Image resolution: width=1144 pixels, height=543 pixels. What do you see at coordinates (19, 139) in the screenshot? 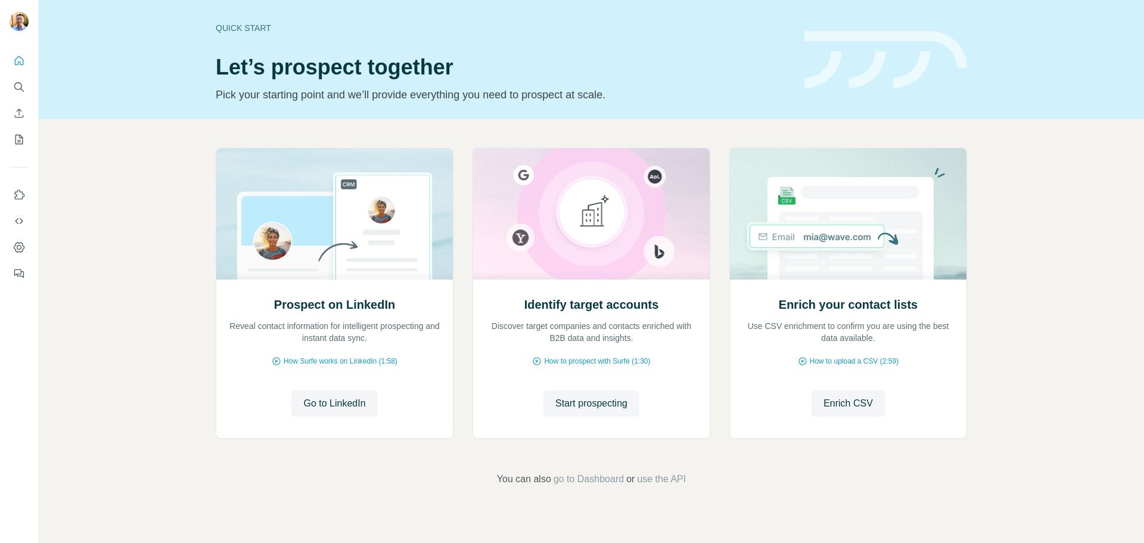
I see `button: My lists` at bounding box center [19, 139].